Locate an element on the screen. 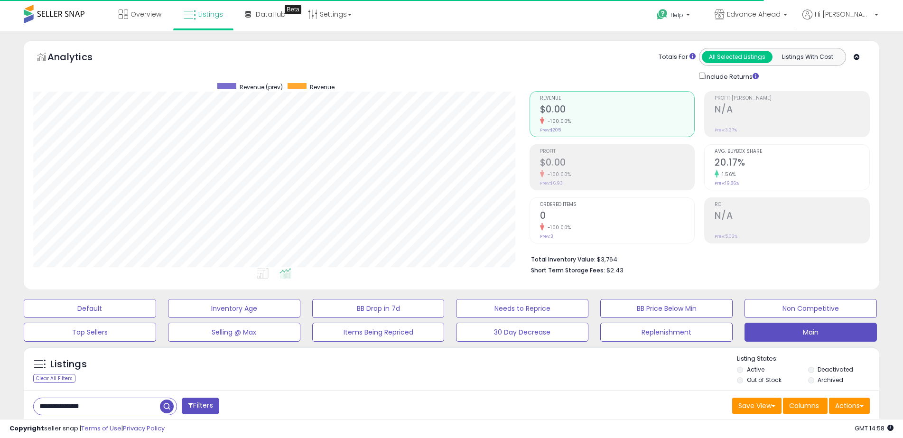 This screenshot has width=903, height=438. div: Include Returns is located at coordinates (731, 76).